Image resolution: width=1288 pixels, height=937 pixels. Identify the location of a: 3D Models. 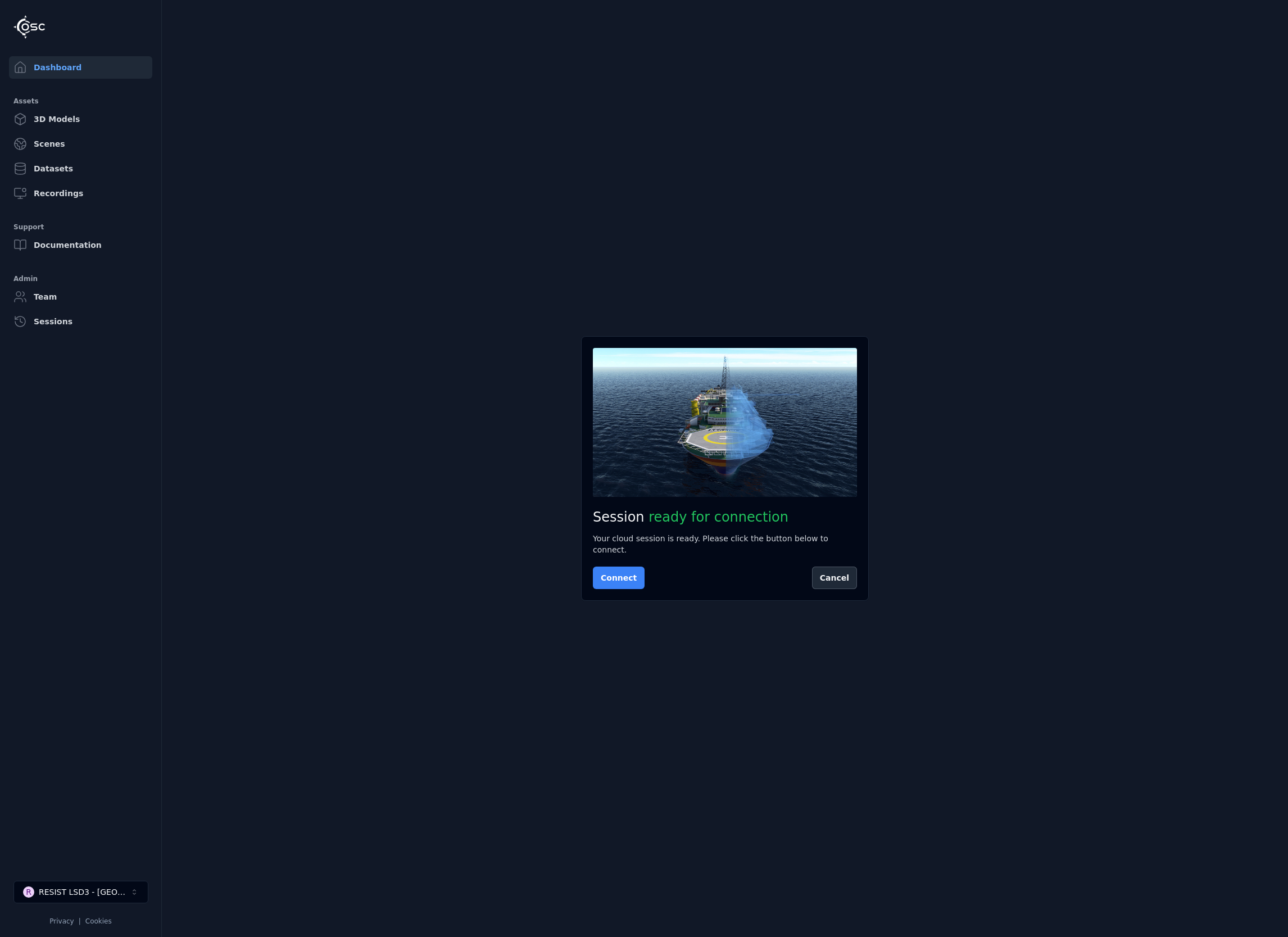
(80, 119).